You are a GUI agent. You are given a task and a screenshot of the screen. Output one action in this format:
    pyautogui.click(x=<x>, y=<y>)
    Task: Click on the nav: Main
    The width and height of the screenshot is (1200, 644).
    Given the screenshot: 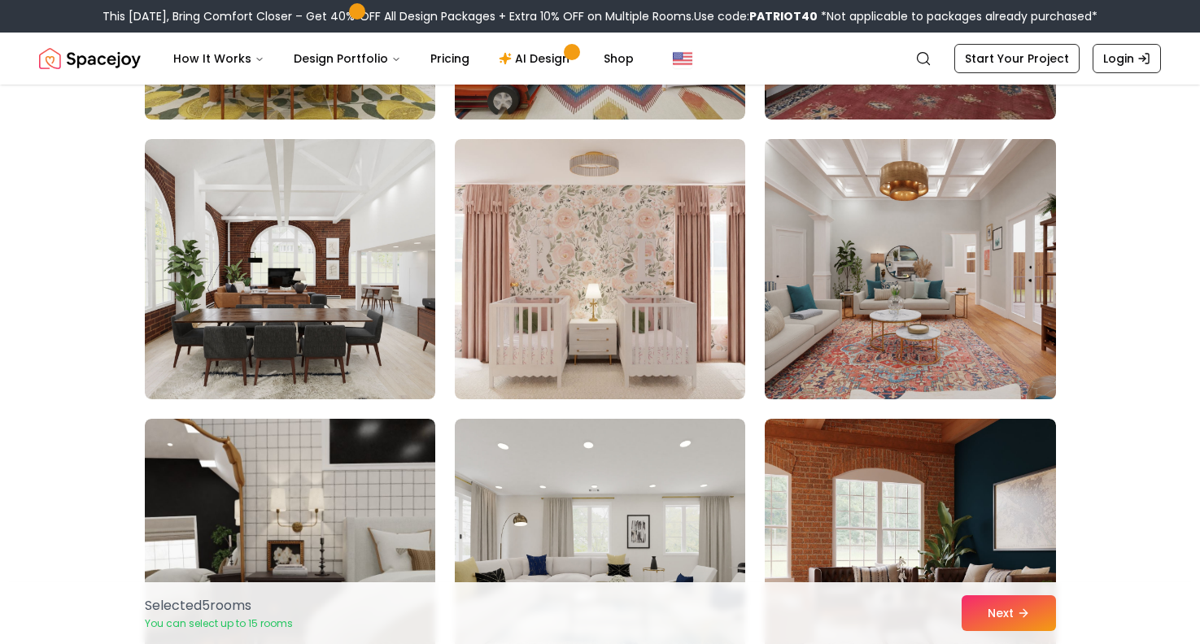 What is the action you would take?
    pyautogui.click(x=403, y=59)
    